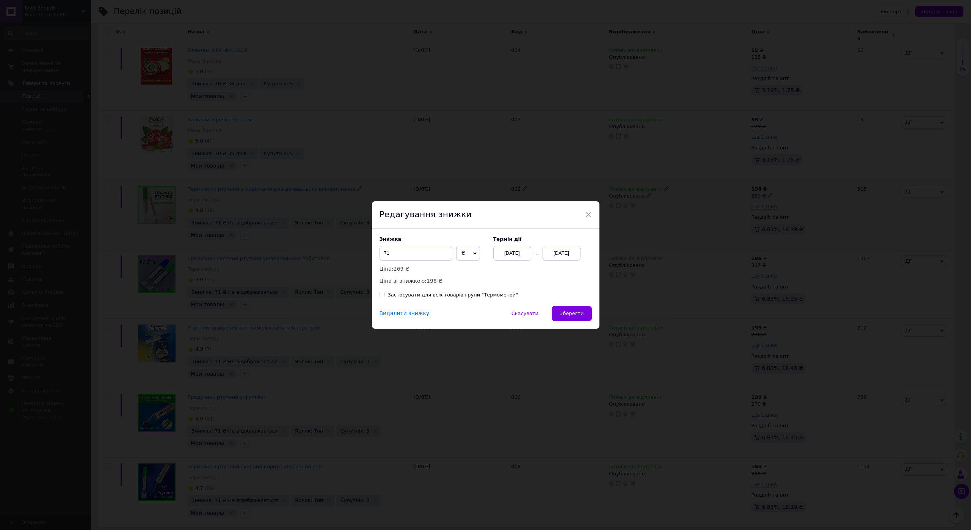 This screenshot has height=530, width=971. What do you see at coordinates (572, 314) in the screenshot?
I see `button: Зберегти` at bounding box center [572, 314].